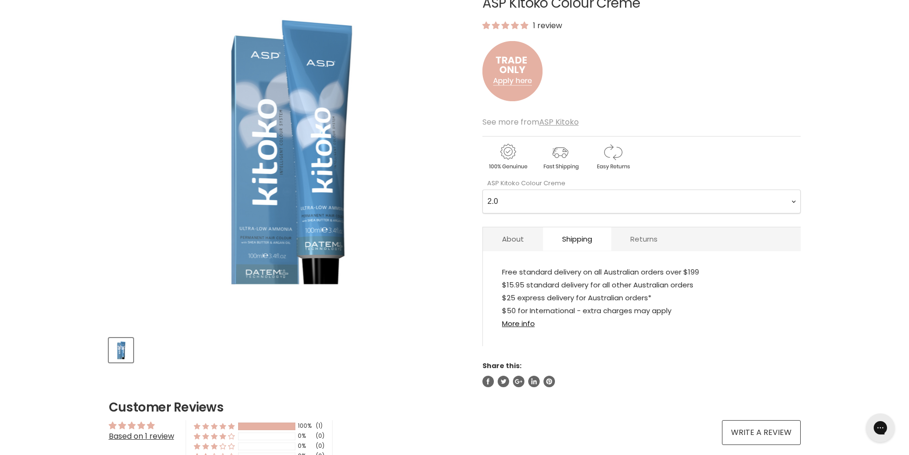 The image size is (909, 455). Describe the element at coordinates (319, 425) in the screenshot. I see `div: (1)` at that location.